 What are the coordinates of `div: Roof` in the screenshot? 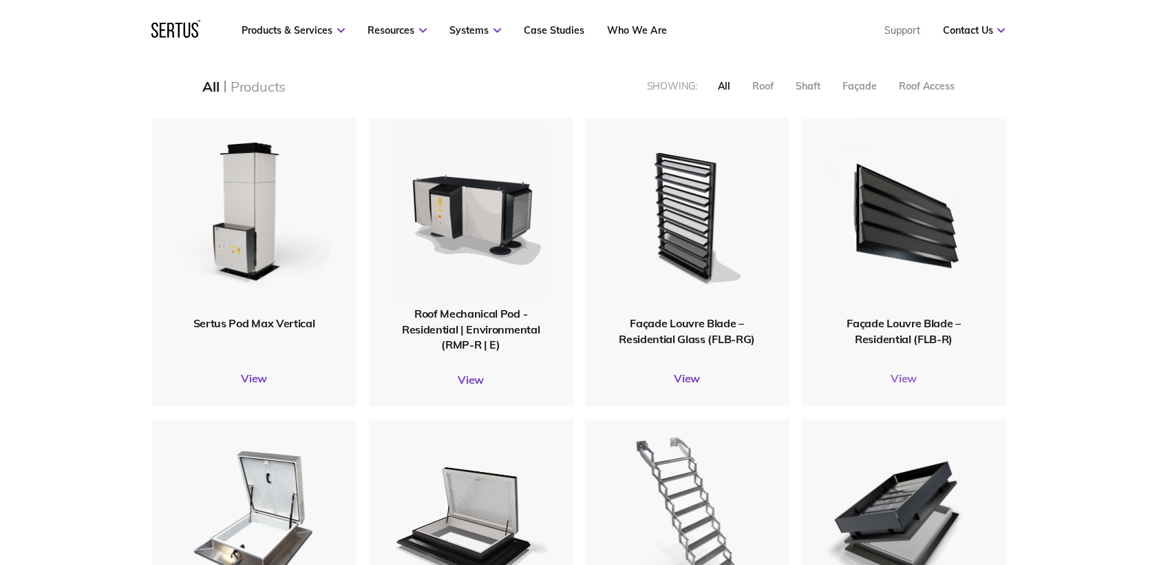 It's located at (762, 86).